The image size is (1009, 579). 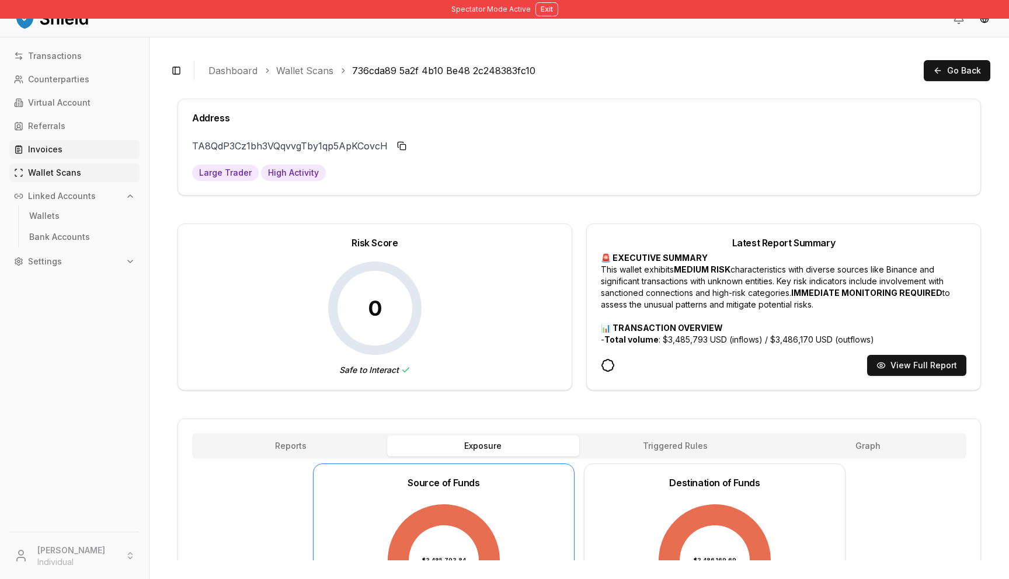 I want to click on a: Referrals, so click(x=74, y=126).